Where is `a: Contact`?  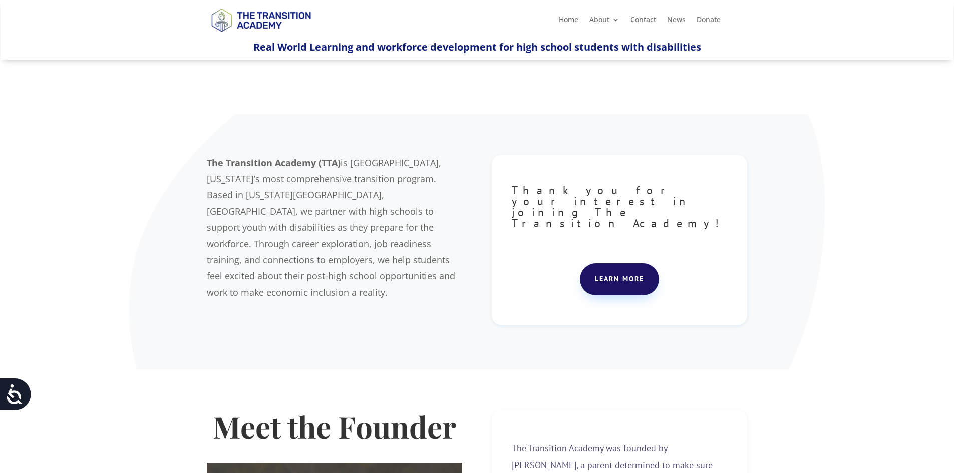
a: Contact is located at coordinates (643, 22).